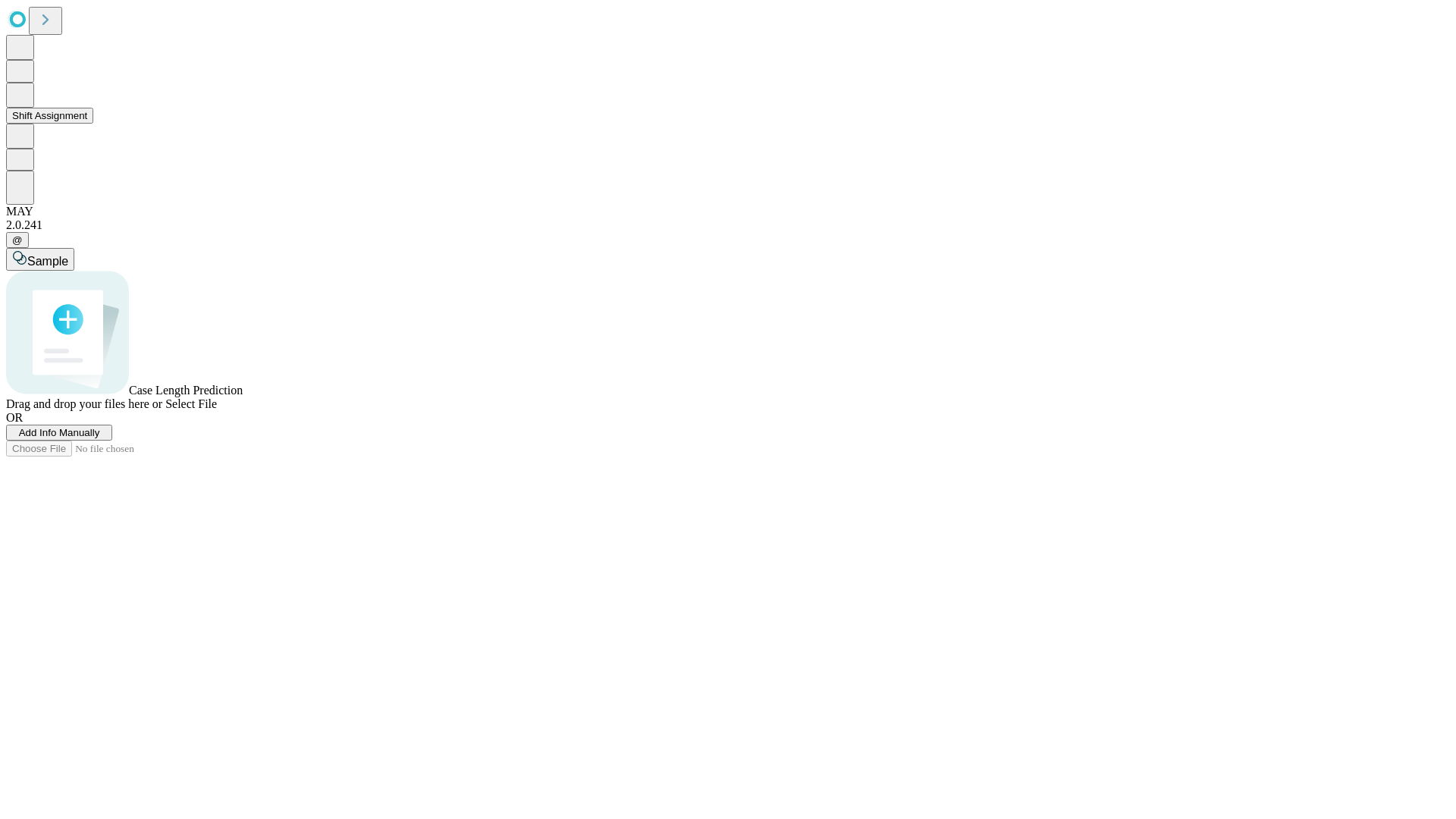  I want to click on div: MAY, so click(728, 211).